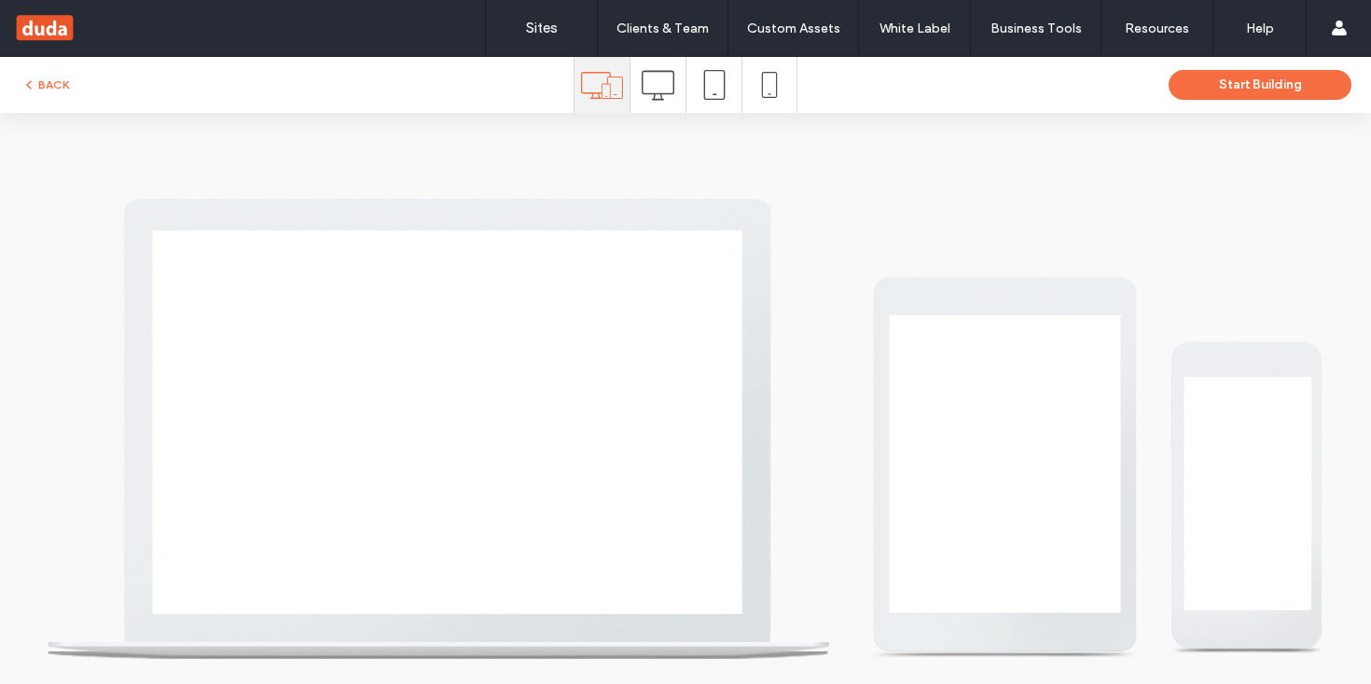 The image size is (1371, 684). What do you see at coordinates (794, 28) in the screenshot?
I see `label: Custom Assets` at bounding box center [794, 28].